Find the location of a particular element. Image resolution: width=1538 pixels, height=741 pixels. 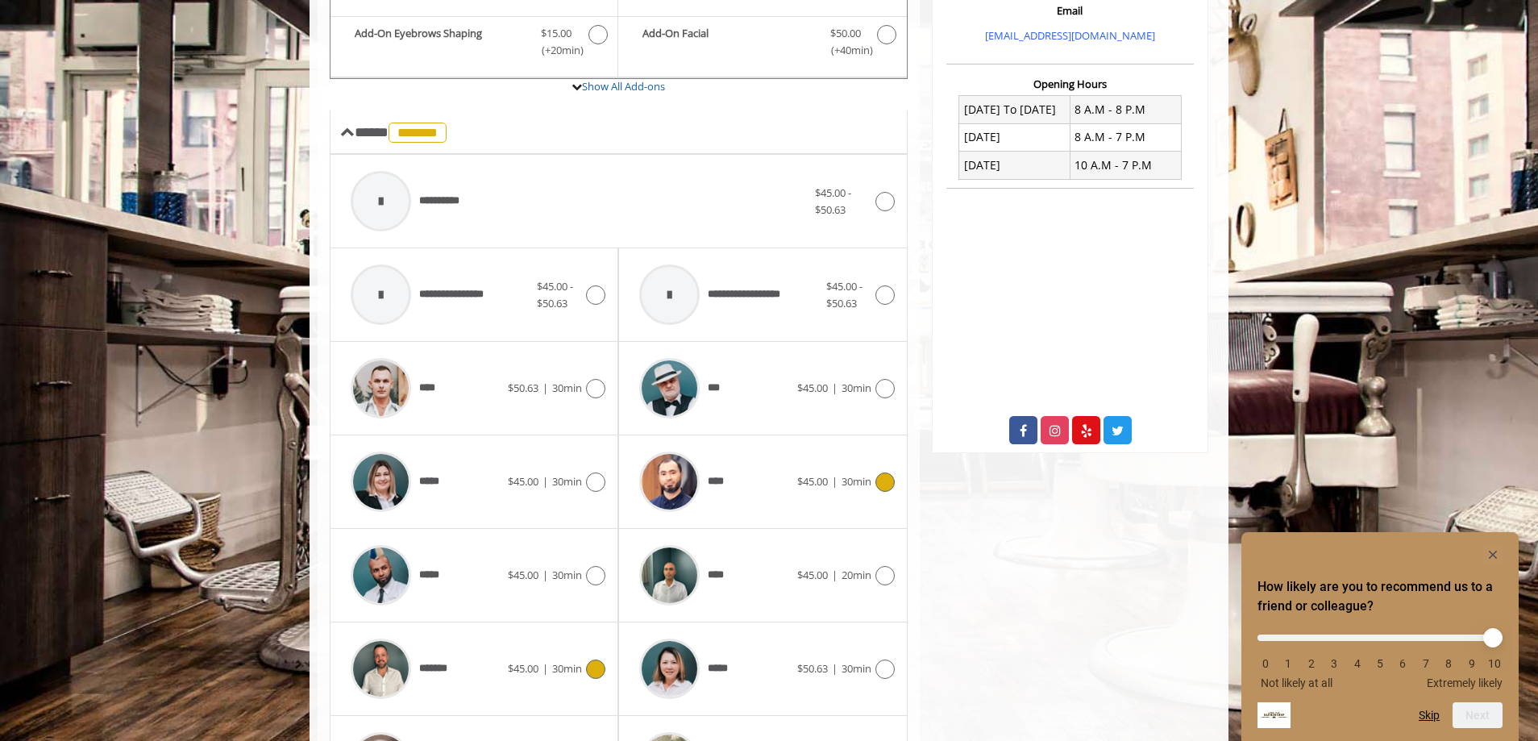

span: Extremely likely is located at coordinates (1465, 683).